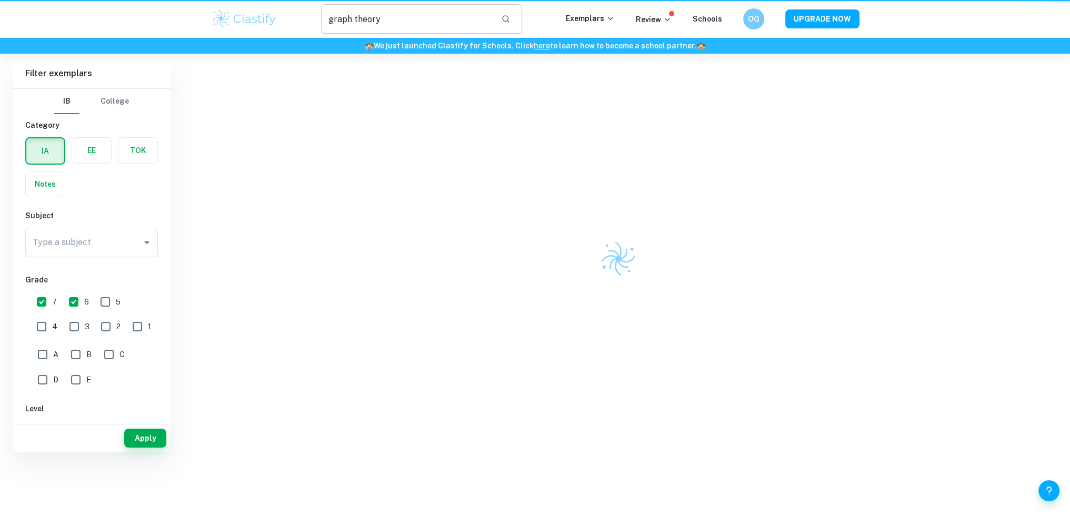 The width and height of the screenshot is (1070, 517). Describe the element at coordinates (707, 19) in the screenshot. I see `a: Schools` at that location.